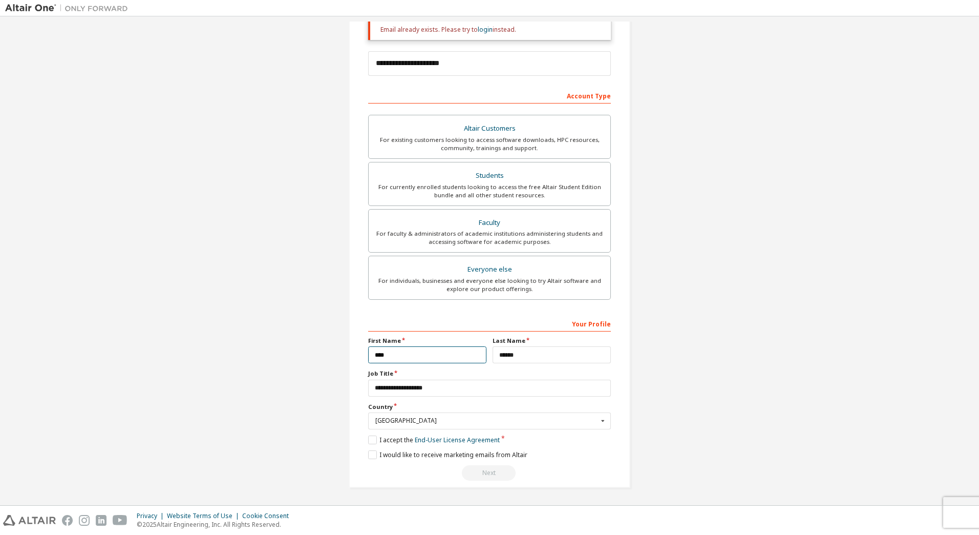 The width and height of the screenshot is (979, 535). What do you see at coordinates (434, 439) in the screenshot?
I see `label: I accept the` at bounding box center [434, 439].